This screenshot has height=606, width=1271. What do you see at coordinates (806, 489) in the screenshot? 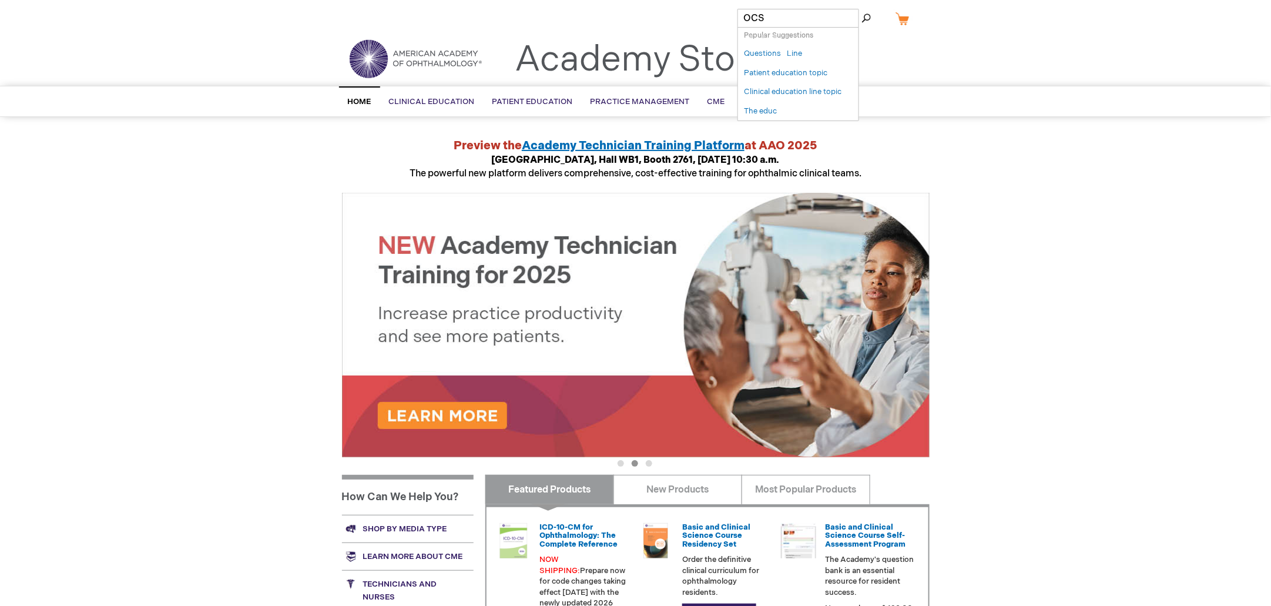
I see `a: Most Popular Products` at bounding box center [806, 489].